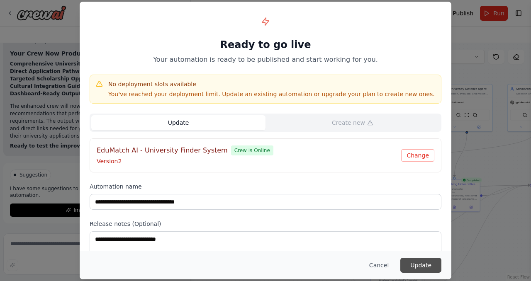 The width and height of the screenshot is (531, 281). What do you see at coordinates (271, 94) in the screenshot?
I see `p: You've reached your deployment limit. Update an existing automation or upgrade your plan to creat...` at bounding box center [271, 94].